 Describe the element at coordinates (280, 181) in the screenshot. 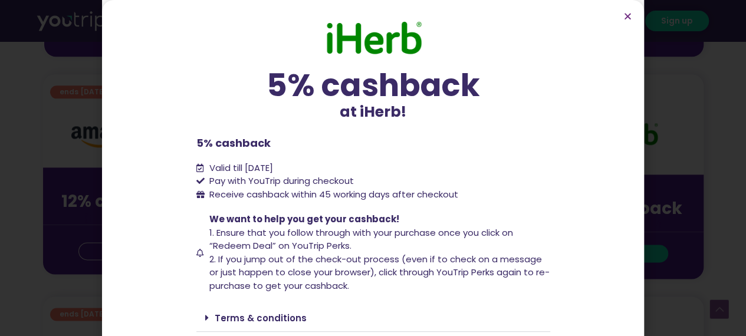

I see `span: Pay with YouTrip during checkout` at that location.